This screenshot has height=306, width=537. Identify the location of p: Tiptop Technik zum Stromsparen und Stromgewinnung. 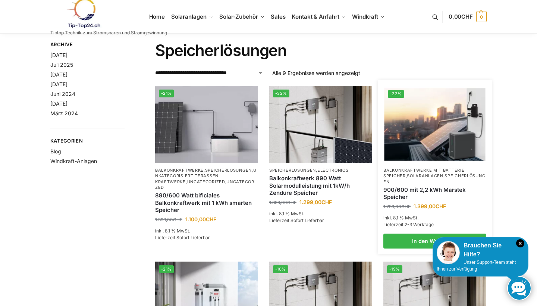
(108, 33).